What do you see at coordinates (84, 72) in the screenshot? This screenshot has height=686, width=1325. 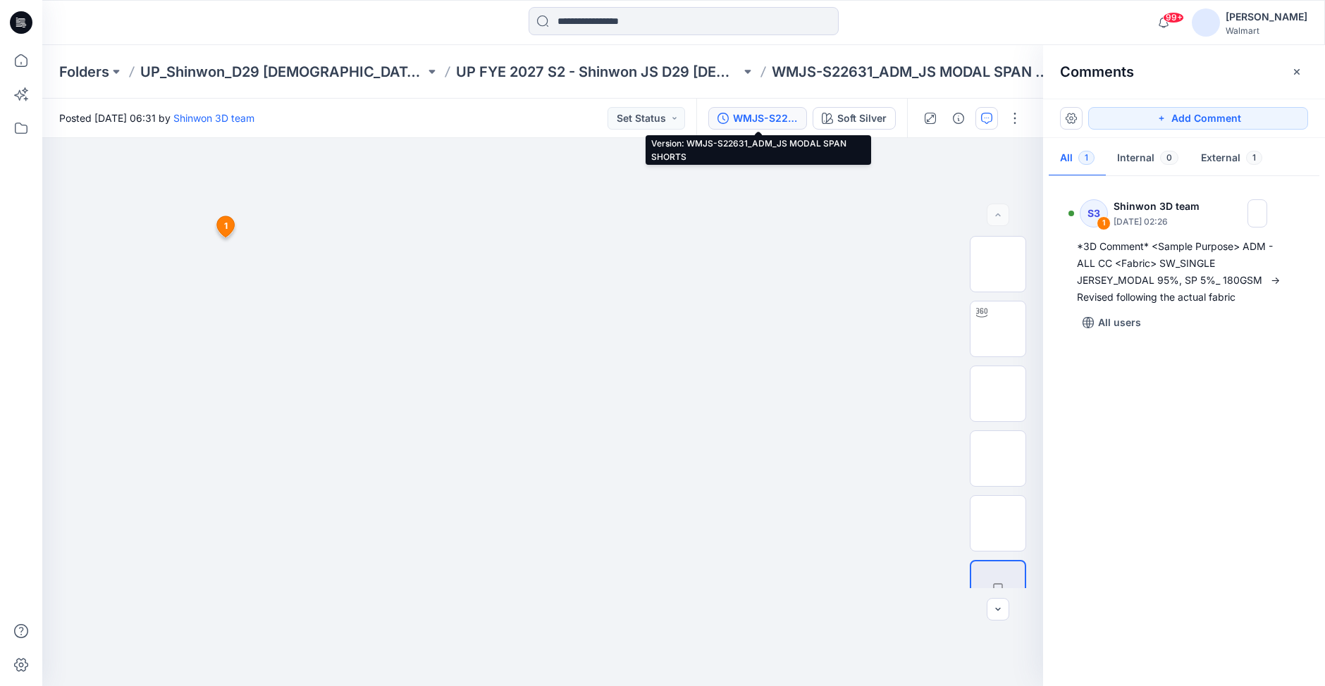 I see `a: Folders` at bounding box center [84, 72].